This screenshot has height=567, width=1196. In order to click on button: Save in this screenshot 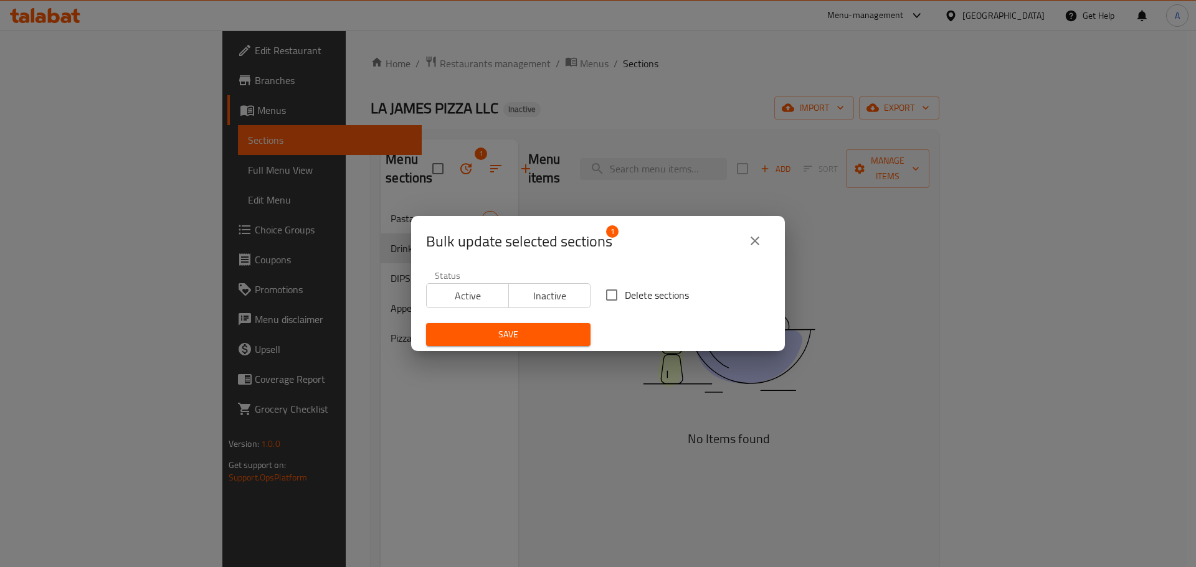, I will do `click(508, 334)`.